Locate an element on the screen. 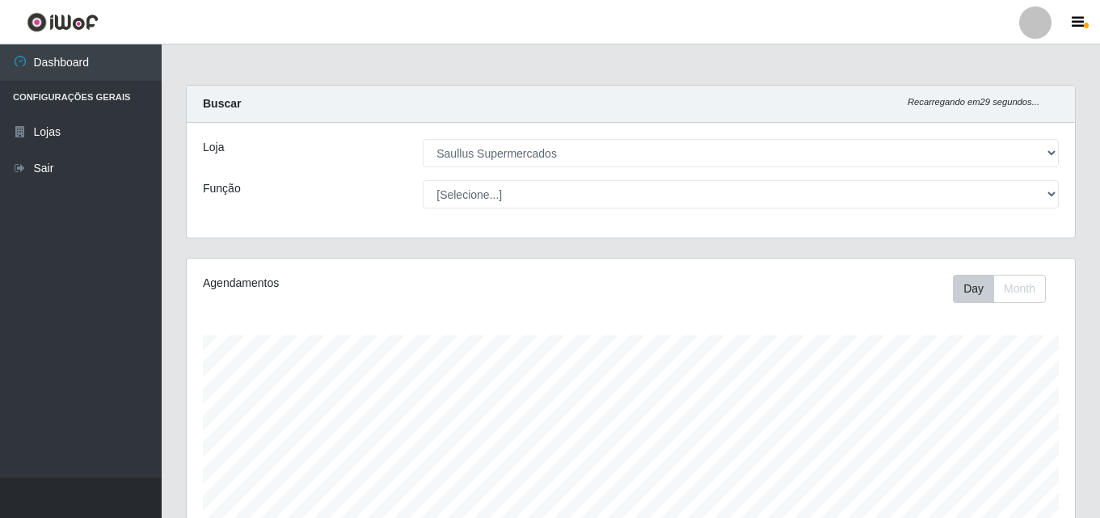 The image size is (1100, 518). button: Month is located at coordinates (1019, 289).